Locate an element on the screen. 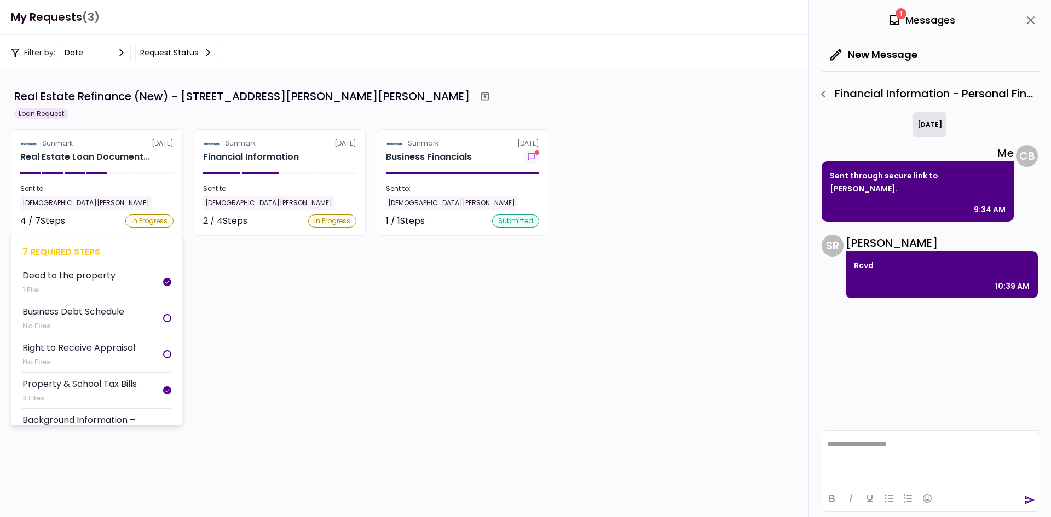 The image size is (1051, 517). div: Right to Receive Appraisal is located at coordinates (79, 347).